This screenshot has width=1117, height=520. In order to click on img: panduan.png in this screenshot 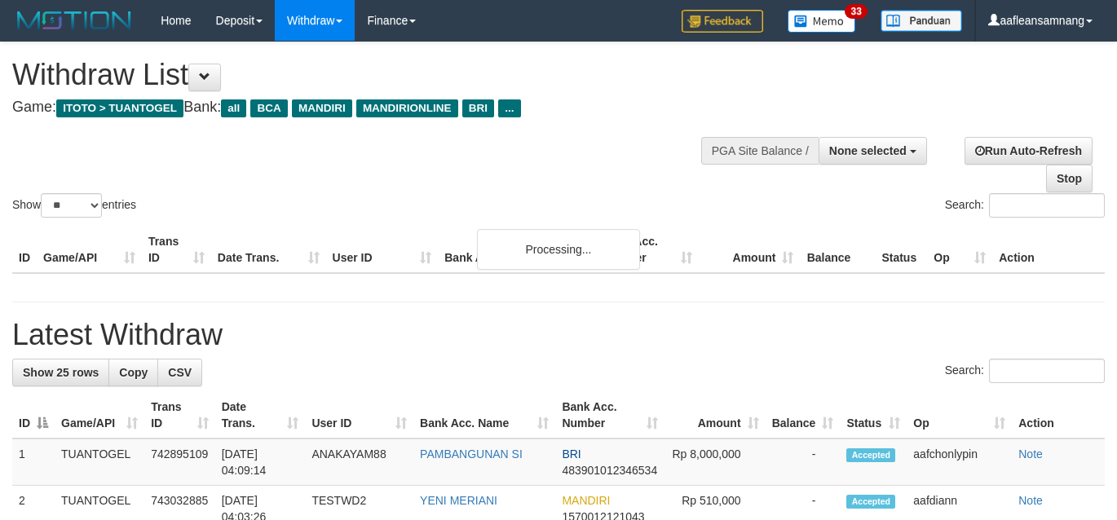, I will do `click(921, 20)`.